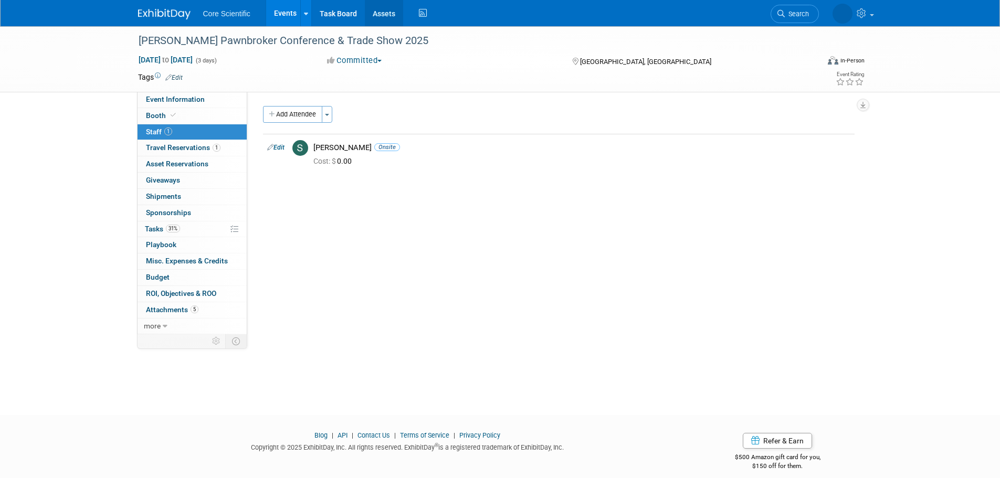 This screenshot has height=478, width=1000. What do you see at coordinates (173, 228) in the screenshot?
I see `span: 31%` at bounding box center [173, 228].